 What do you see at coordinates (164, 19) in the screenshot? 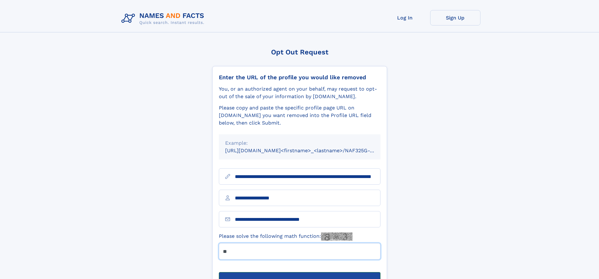
I see `img: Logo Names and Facts` at bounding box center [164, 19].